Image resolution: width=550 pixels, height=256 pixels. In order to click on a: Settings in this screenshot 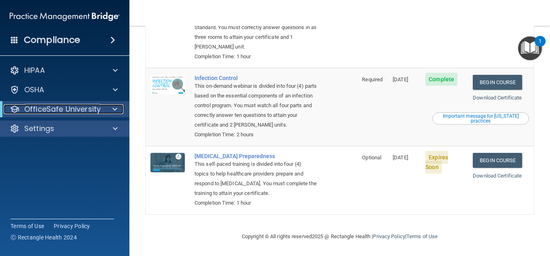, I will do `click(63, 128)`.